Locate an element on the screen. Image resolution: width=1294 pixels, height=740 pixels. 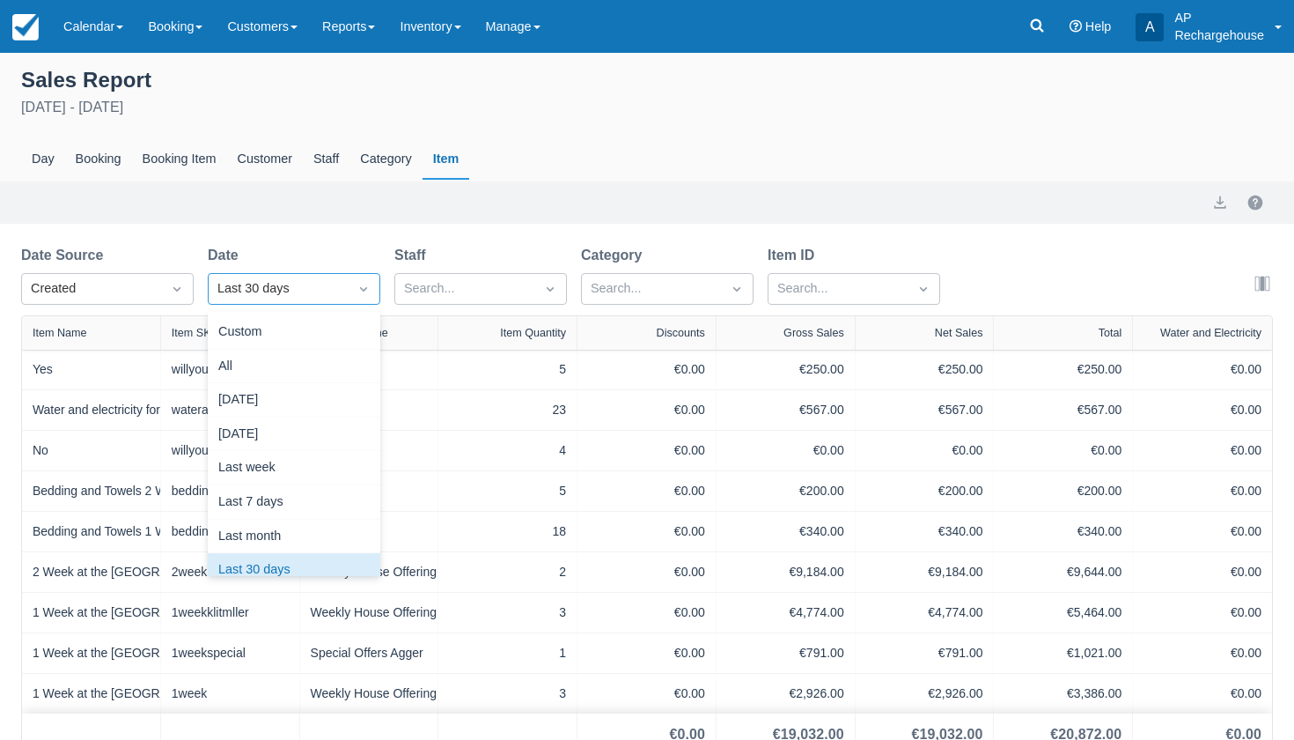
div: willyoubebriningapetyes is located at coordinates (230, 369).